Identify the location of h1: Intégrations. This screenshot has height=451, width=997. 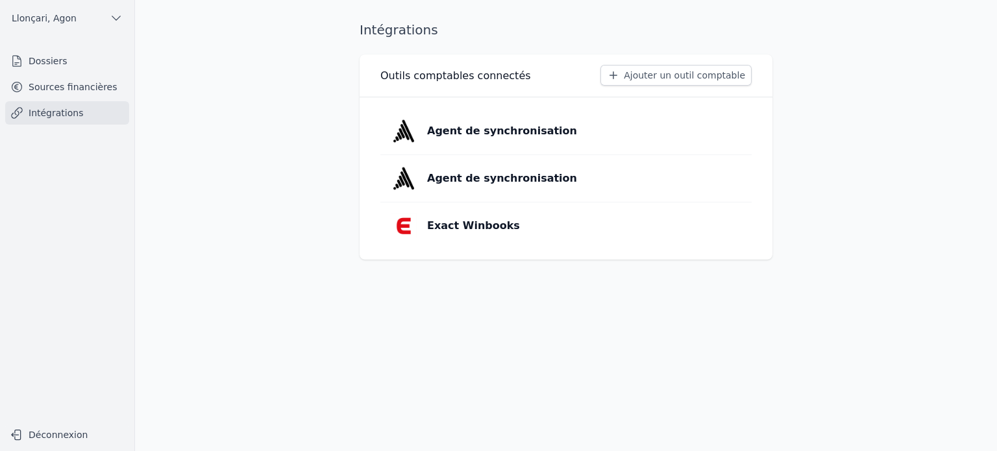
(399, 30).